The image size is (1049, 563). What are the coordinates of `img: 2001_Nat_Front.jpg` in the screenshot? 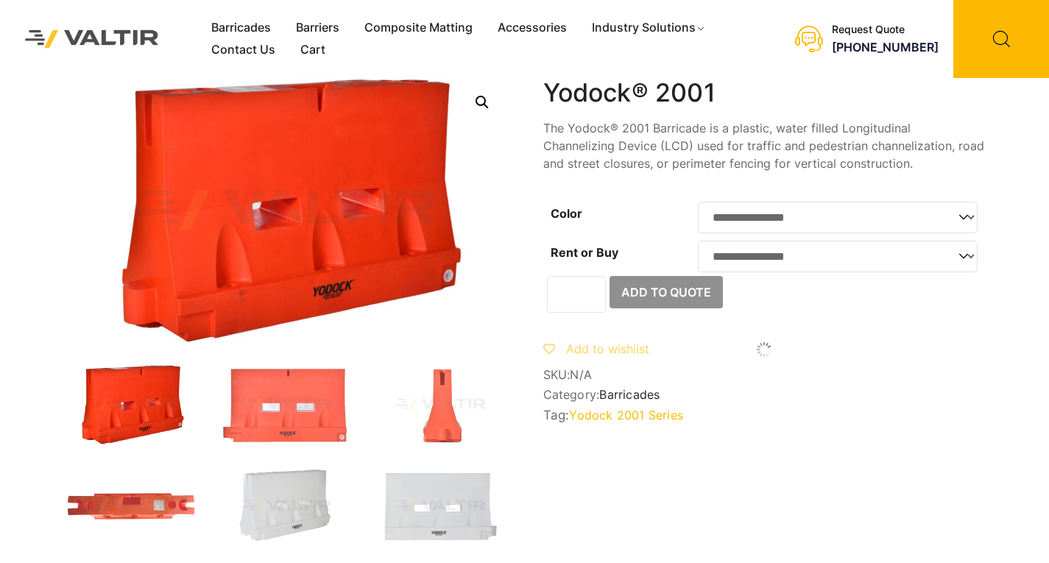 It's located at (440, 506).